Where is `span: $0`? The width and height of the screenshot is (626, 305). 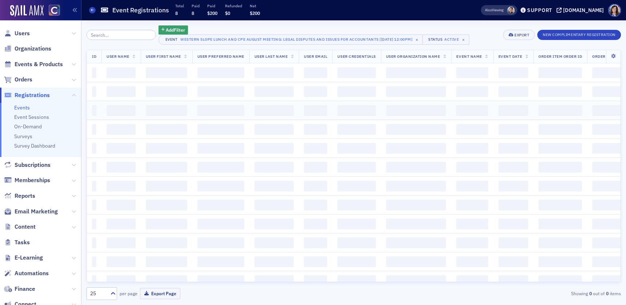 span: $0 is located at coordinates (228, 13).